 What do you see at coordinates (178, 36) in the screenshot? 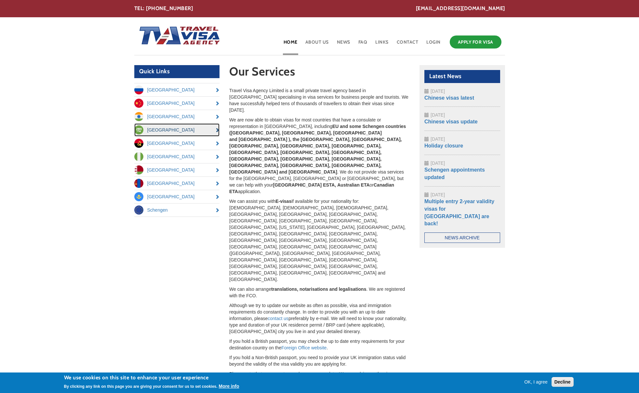
I see `img: Home` at bounding box center [178, 36].